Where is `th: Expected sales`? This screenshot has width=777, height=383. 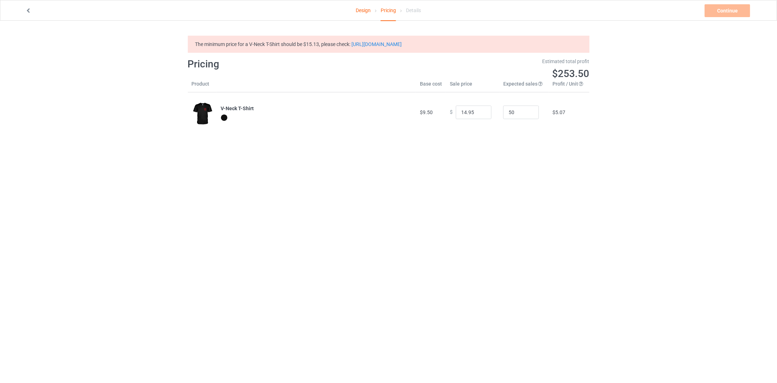
th: Expected sales is located at coordinates (524, 86).